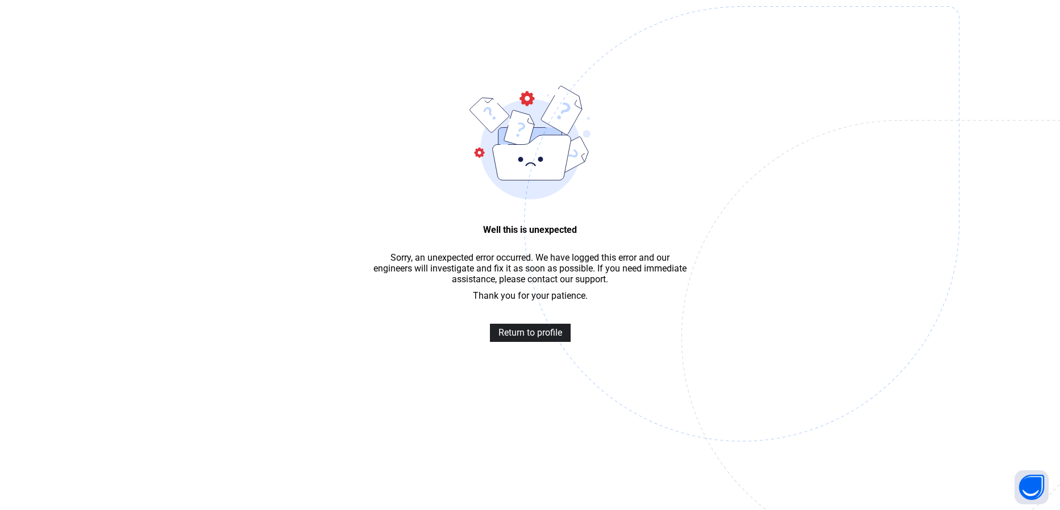 The height and width of the screenshot is (510, 1060). What do you see at coordinates (530, 268) in the screenshot?
I see `span: Sorry, an unexpected error occurred. We have logged this error and our engineers will investigate...` at bounding box center [530, 268].